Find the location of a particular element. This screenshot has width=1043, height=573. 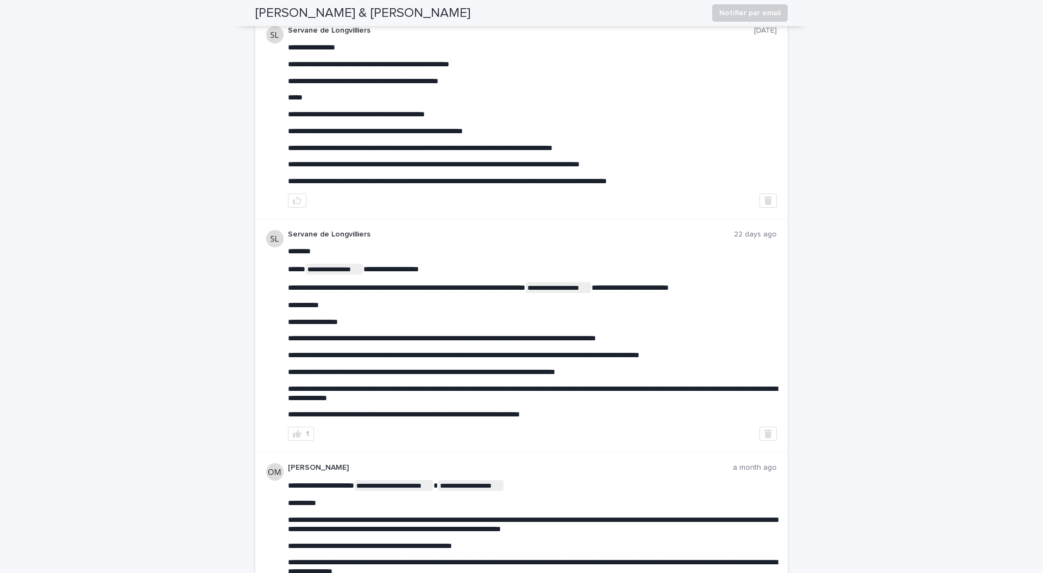

p: a month ago is located at coordinates (755, 467).